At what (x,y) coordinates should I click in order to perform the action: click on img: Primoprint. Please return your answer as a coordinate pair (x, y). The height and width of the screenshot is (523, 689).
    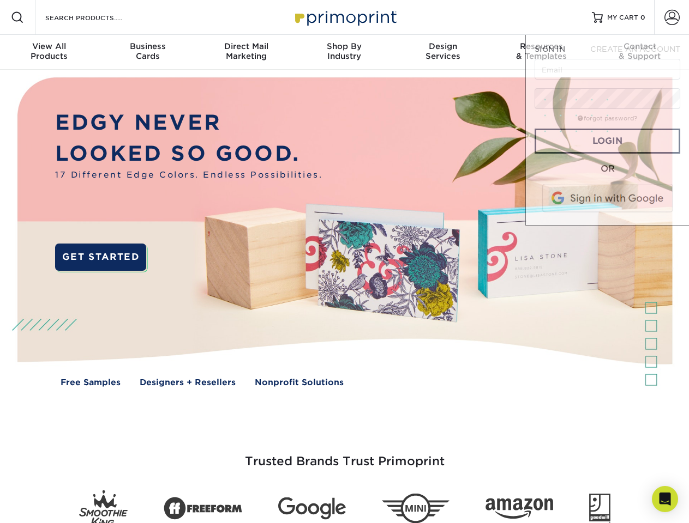
    Looking at the image, I should click on (345, 17).